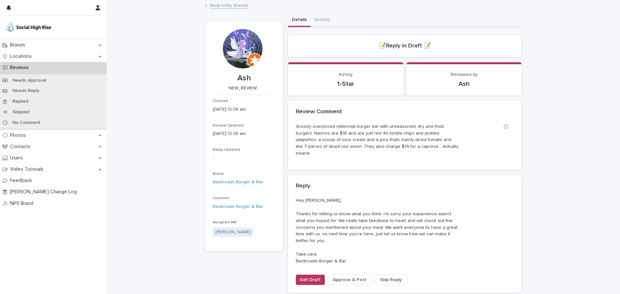 This screenshot has height=294, width=620. Describe the element at coordinates (310, 280) in the screenshot. I see `button: Edit Draft` at that location.